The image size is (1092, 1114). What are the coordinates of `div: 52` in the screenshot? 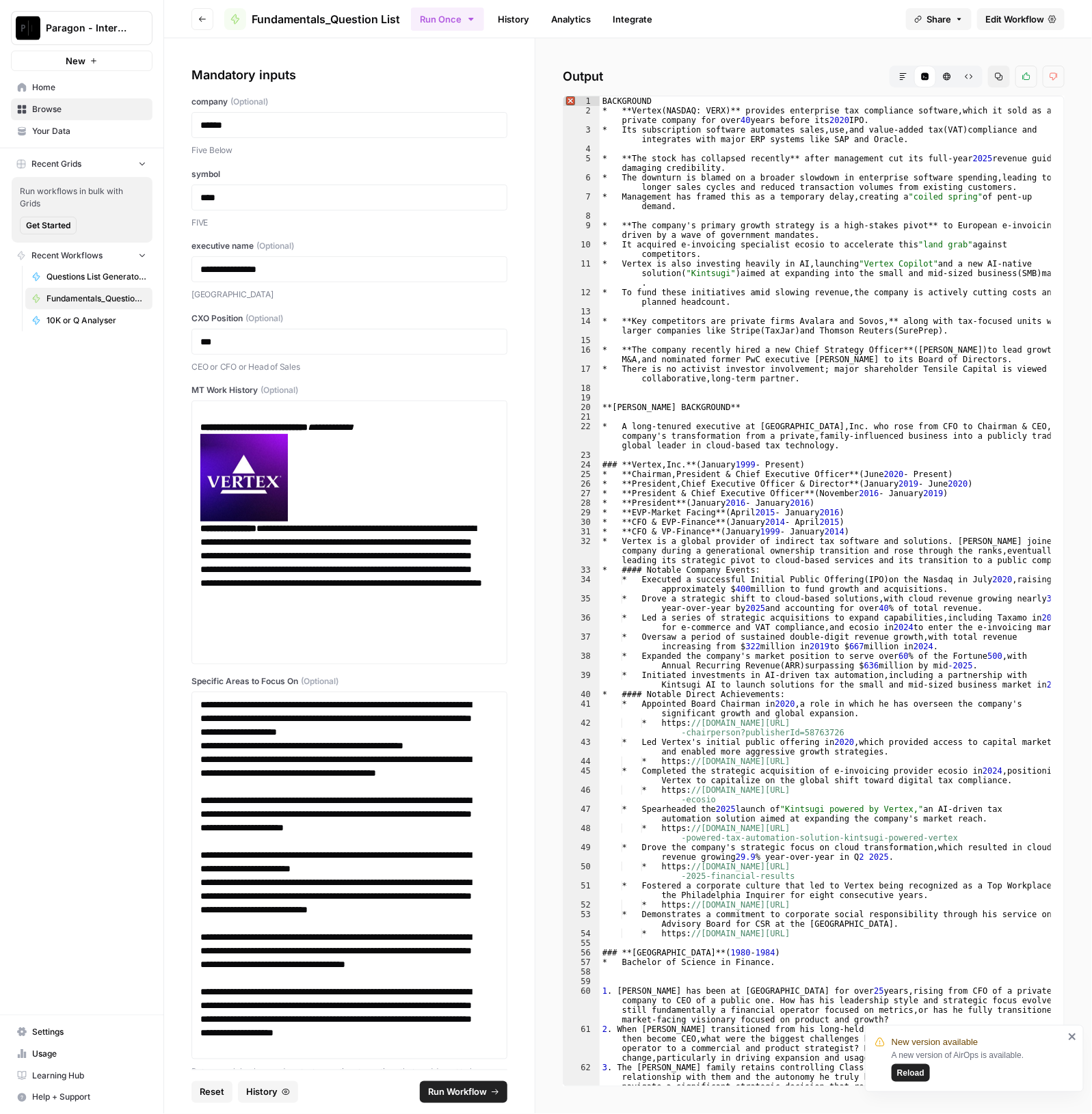 It's located at (581, 905).